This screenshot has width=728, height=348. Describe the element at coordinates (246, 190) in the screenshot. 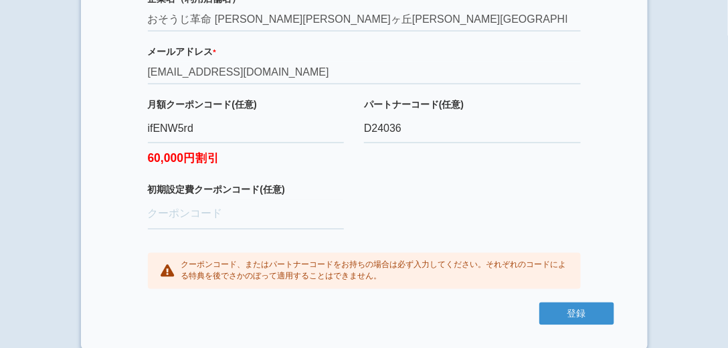

I see `label: 初期設定費クーポンコード(任意)` at that location.